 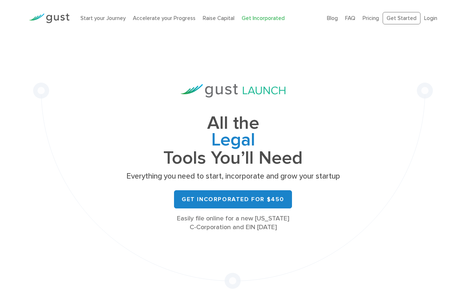 I want to click on a: Login, so click(x=431, y=18).